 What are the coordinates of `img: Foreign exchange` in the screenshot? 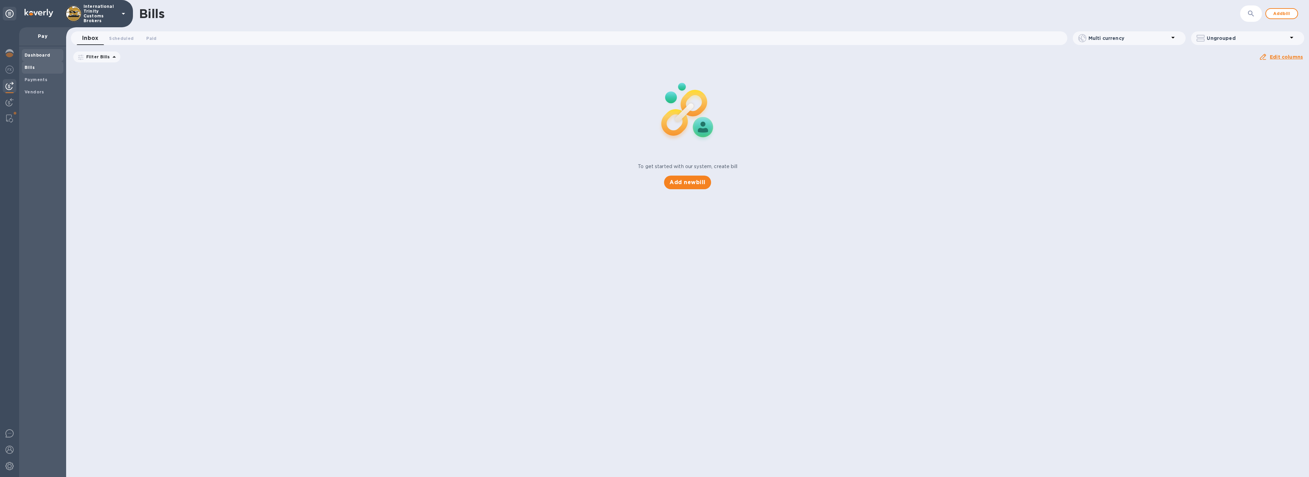 It's located at (10, 70).